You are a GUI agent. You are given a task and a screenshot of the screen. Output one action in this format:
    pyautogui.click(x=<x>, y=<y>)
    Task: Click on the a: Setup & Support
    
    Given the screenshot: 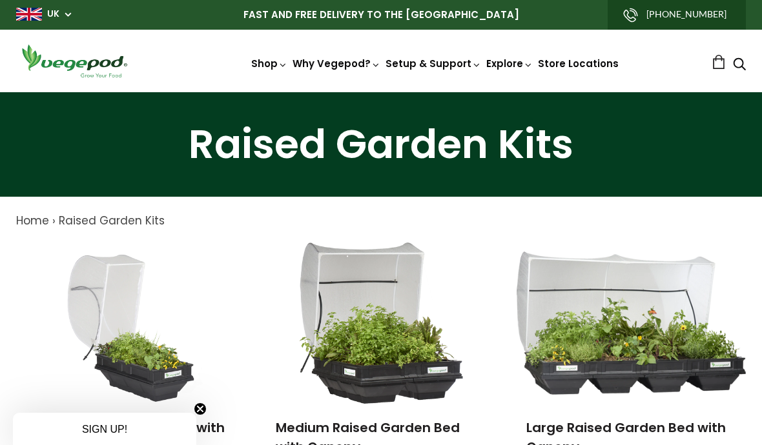 What is the action you would take?
    pyautogui.click(x=433, y=63)
    